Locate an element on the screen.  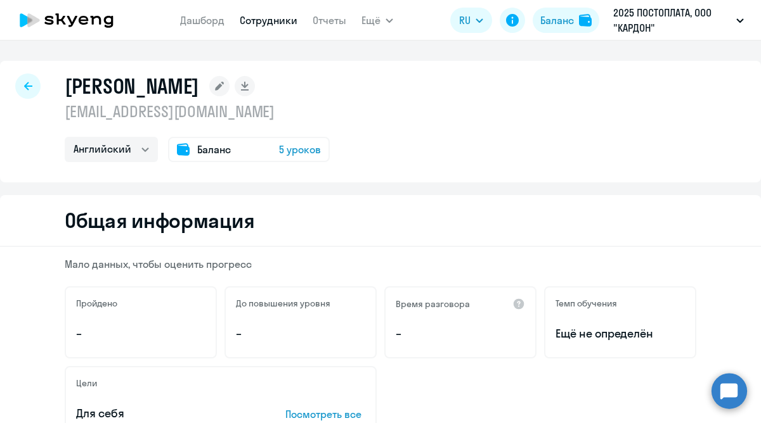
h5: Время разговора is located at coordinates (432, 304).